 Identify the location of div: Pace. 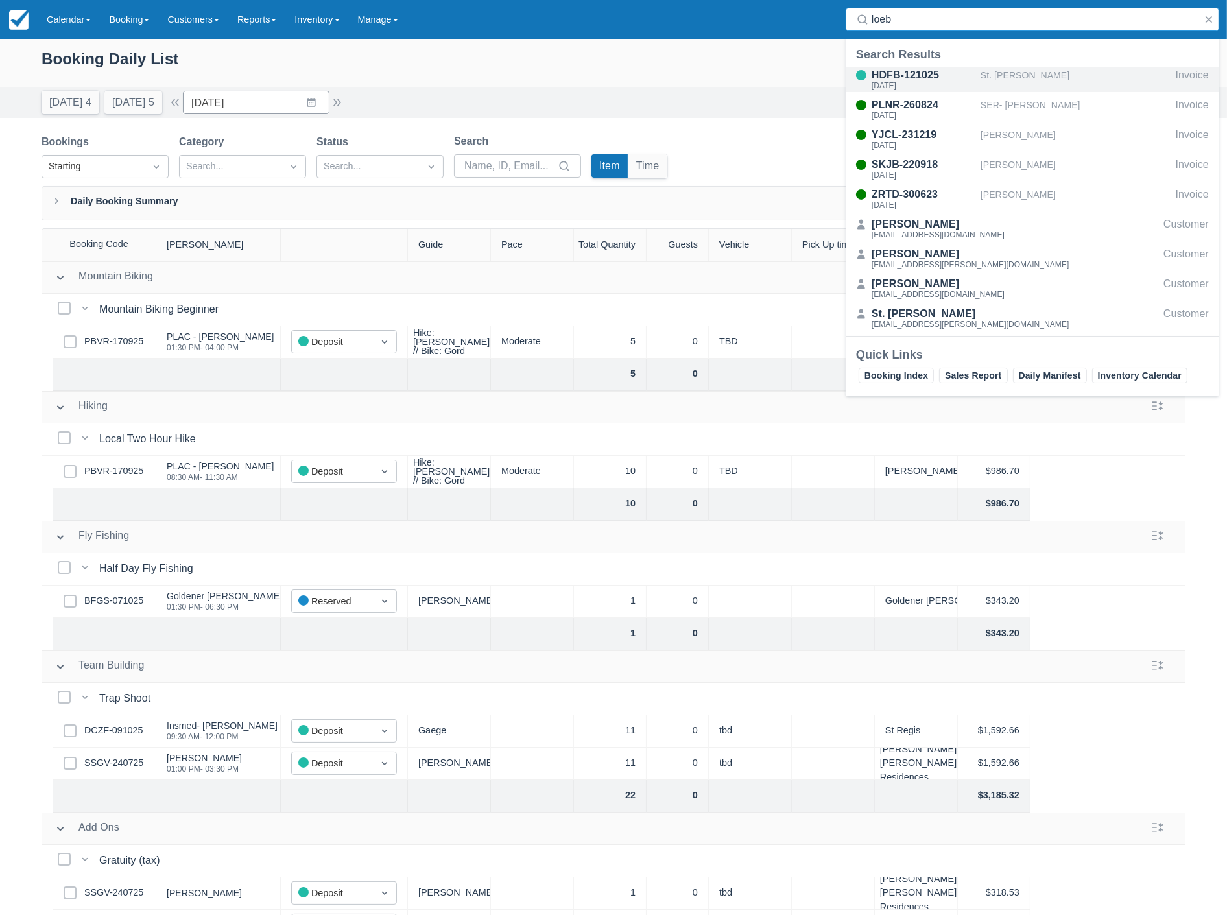
(533, 245).